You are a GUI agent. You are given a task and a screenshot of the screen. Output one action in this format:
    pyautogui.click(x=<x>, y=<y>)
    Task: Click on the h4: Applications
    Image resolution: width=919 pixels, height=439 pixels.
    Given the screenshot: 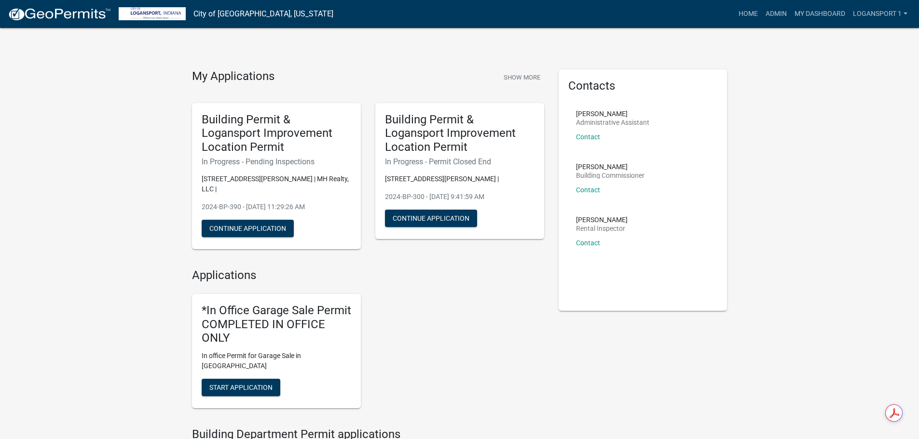 What is the action you would take?
    pyautogui.click(x=368, y=275)
    